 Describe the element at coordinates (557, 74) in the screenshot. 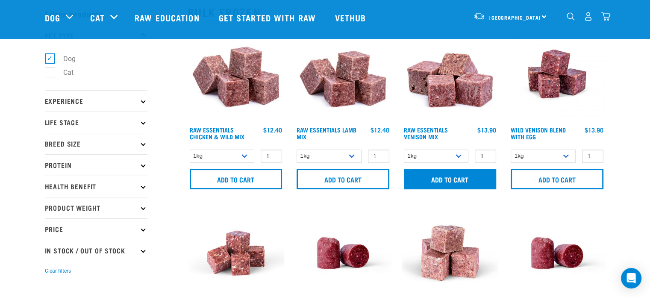

I see `img: Venison Egg 1616` at that location.